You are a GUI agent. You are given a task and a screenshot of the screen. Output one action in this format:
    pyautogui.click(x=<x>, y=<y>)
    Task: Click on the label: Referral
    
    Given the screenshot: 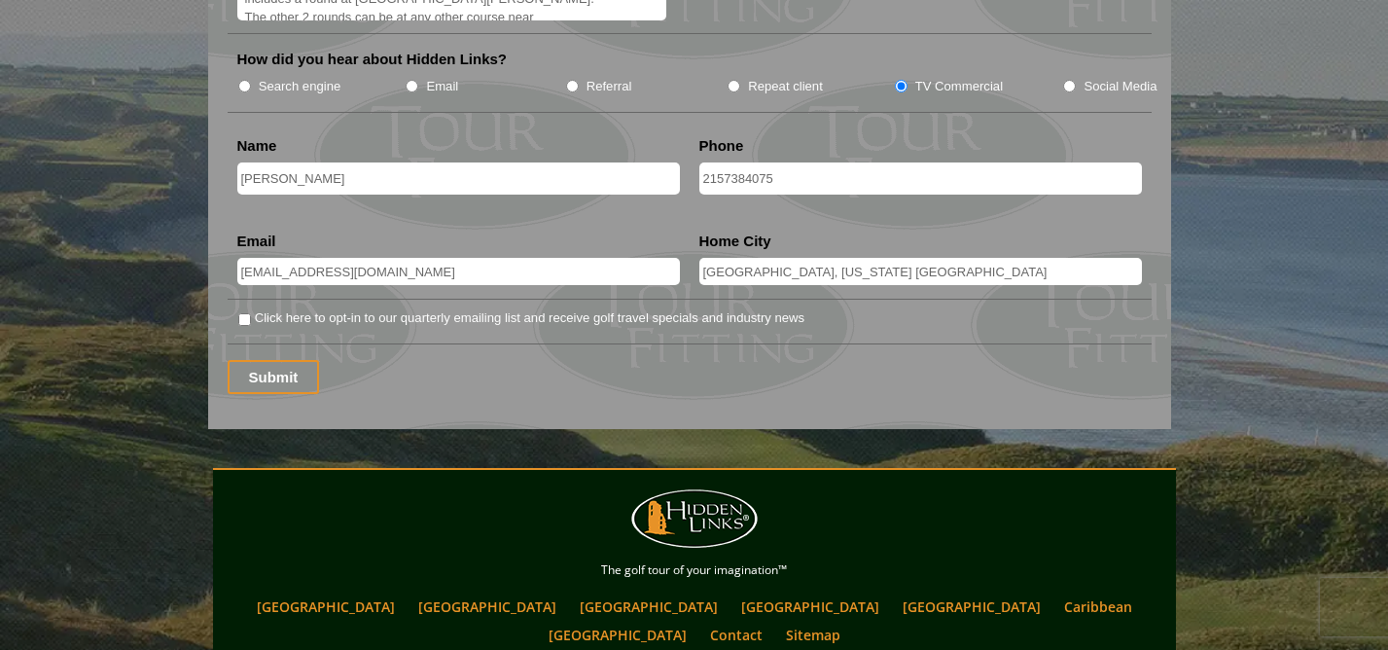 What is the action you would take?
    pyautogui.click(x=609, y=87)
    